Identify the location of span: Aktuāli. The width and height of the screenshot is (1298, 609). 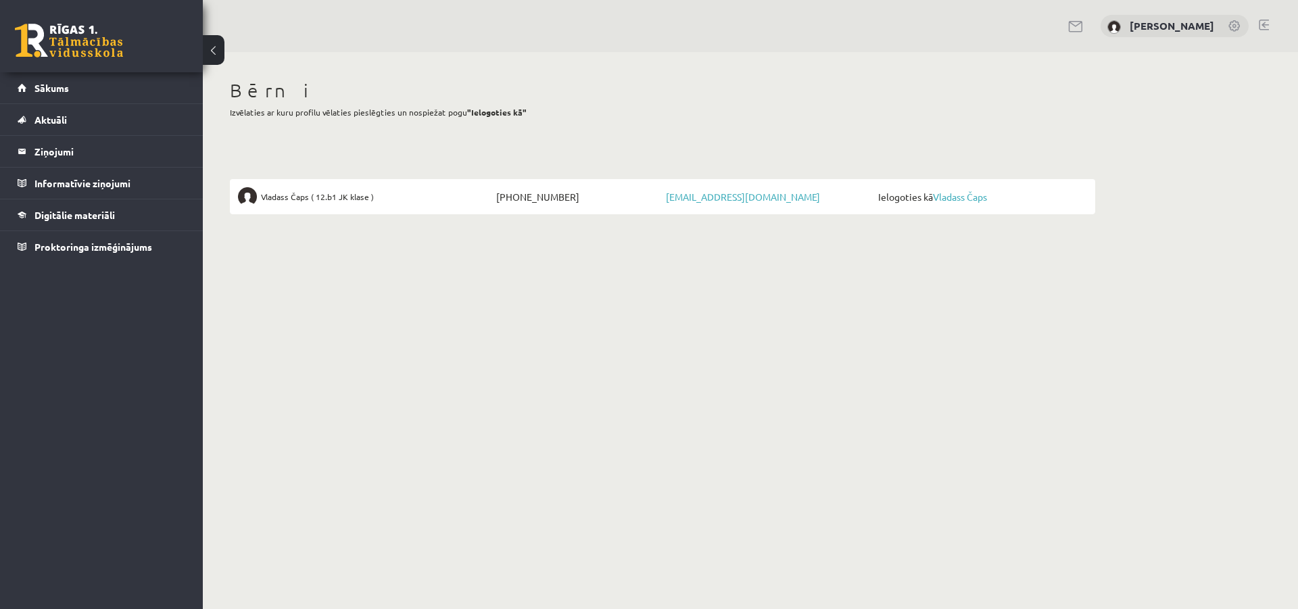
(51, 120).